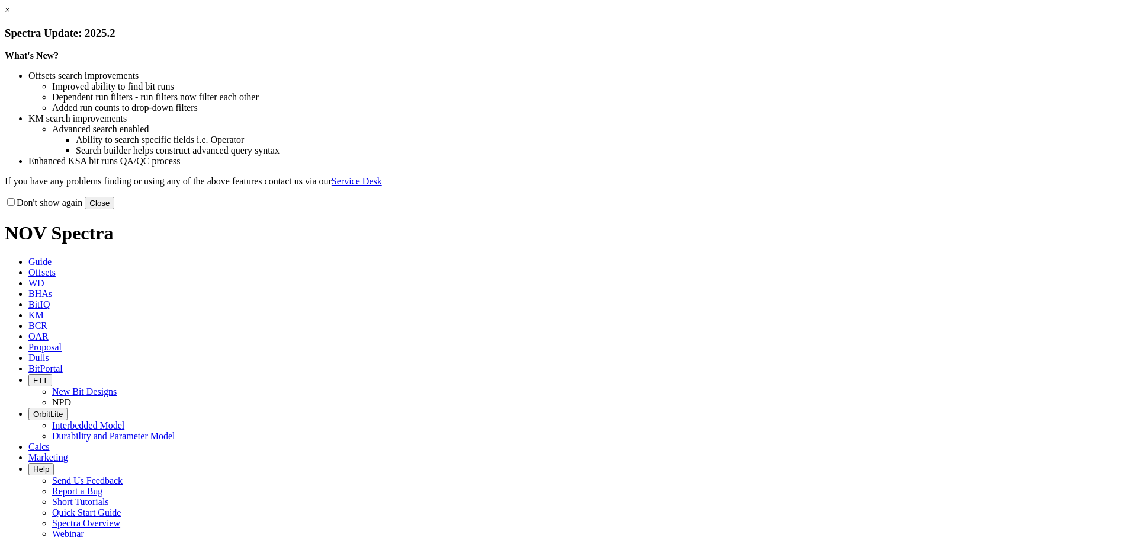 The image size is (1137, 540). What do you see at coordinates (569, 181) in the screenshot?
I see `p: If you have any problems finding or using any of the above features contact us via our` at bounding box center [569, 181].